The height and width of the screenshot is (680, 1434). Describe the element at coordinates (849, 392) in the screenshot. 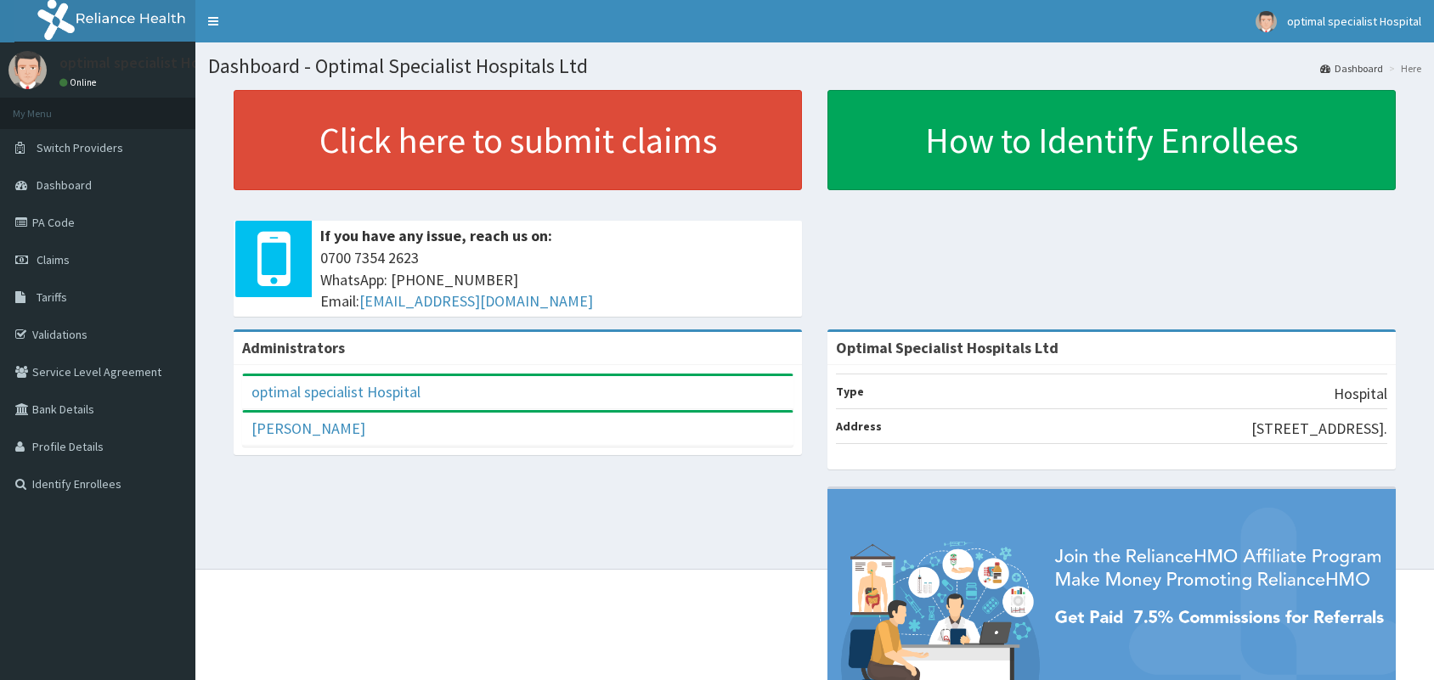

I see `b: Type` at that location.